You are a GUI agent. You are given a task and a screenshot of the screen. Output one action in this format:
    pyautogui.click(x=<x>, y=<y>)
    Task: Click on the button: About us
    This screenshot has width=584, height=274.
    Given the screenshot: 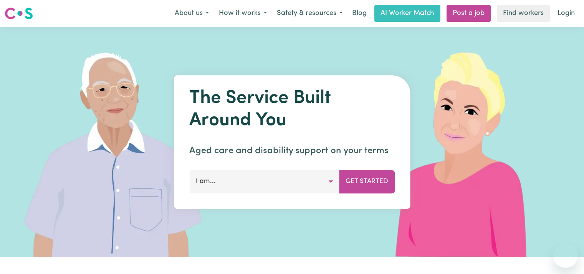 What is the action you would take?
    pyautogui.click(x=191, y=13)
    